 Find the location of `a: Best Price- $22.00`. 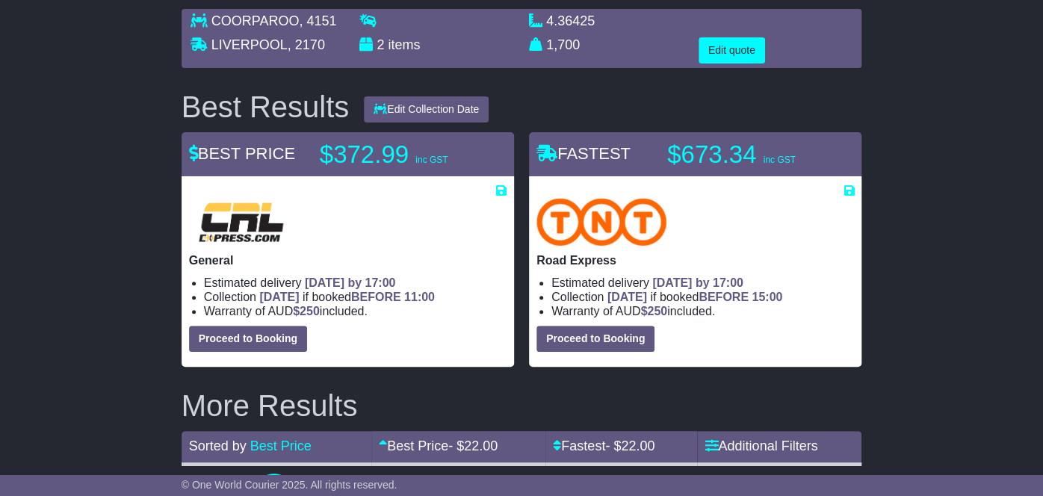

a: Best Price- $22.00 is located at coordinates (438, 446).